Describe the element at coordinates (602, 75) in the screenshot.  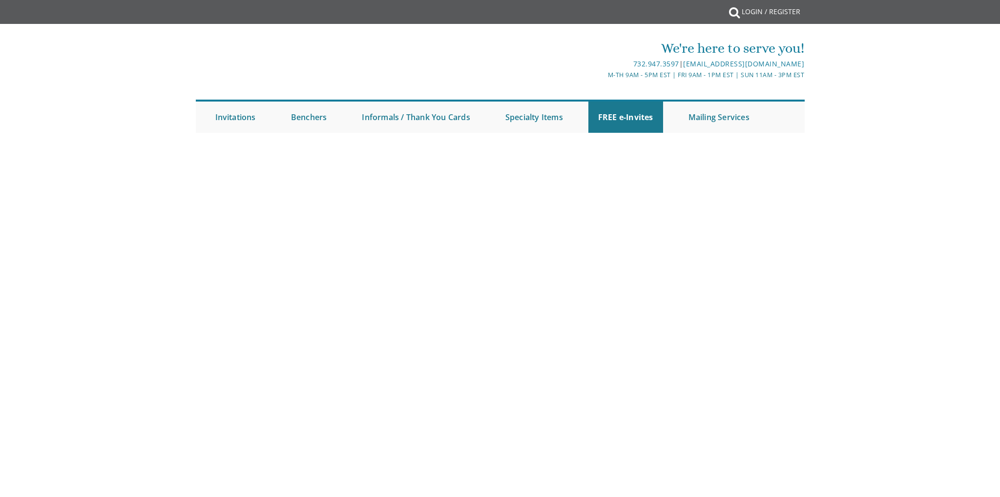
I see `div: M-Th 9am - 5pm EST | Fri 9am - 1pm EST | Sun 11am - 3pm EST` at that location.